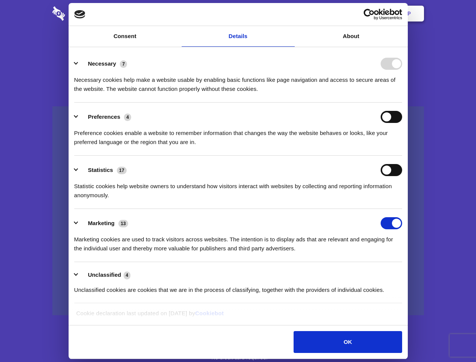 The width and height of the screenshot is (476, 362). I want to click on img: logo-wordmark-white-trans-d4663122ce5f474addd5e946df7df03e33cb6a1c49d2221995e7729f52c070b2.svg, so click(84, 14).